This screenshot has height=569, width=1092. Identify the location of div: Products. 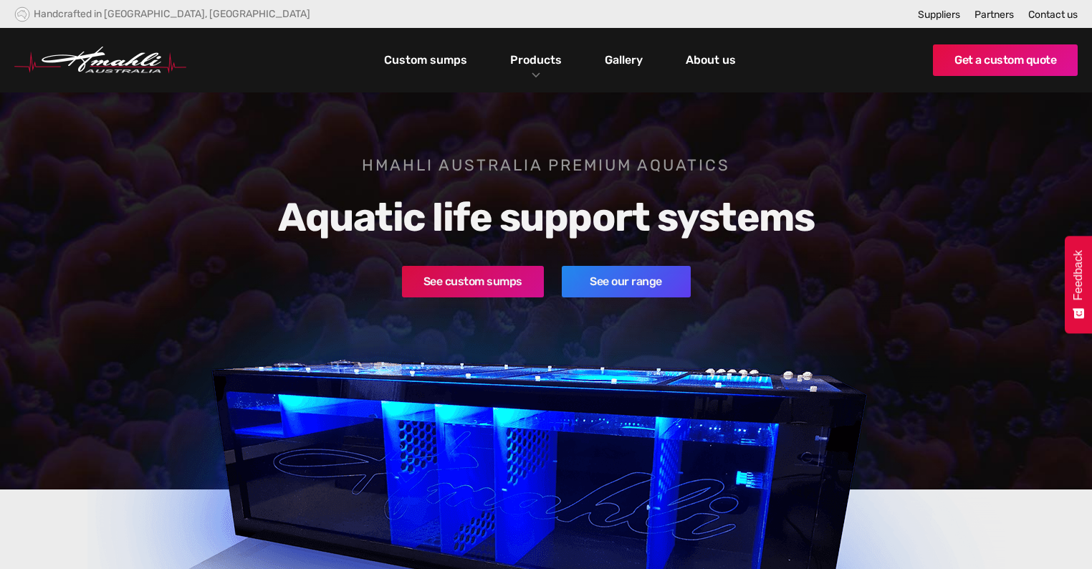
(536, 60).